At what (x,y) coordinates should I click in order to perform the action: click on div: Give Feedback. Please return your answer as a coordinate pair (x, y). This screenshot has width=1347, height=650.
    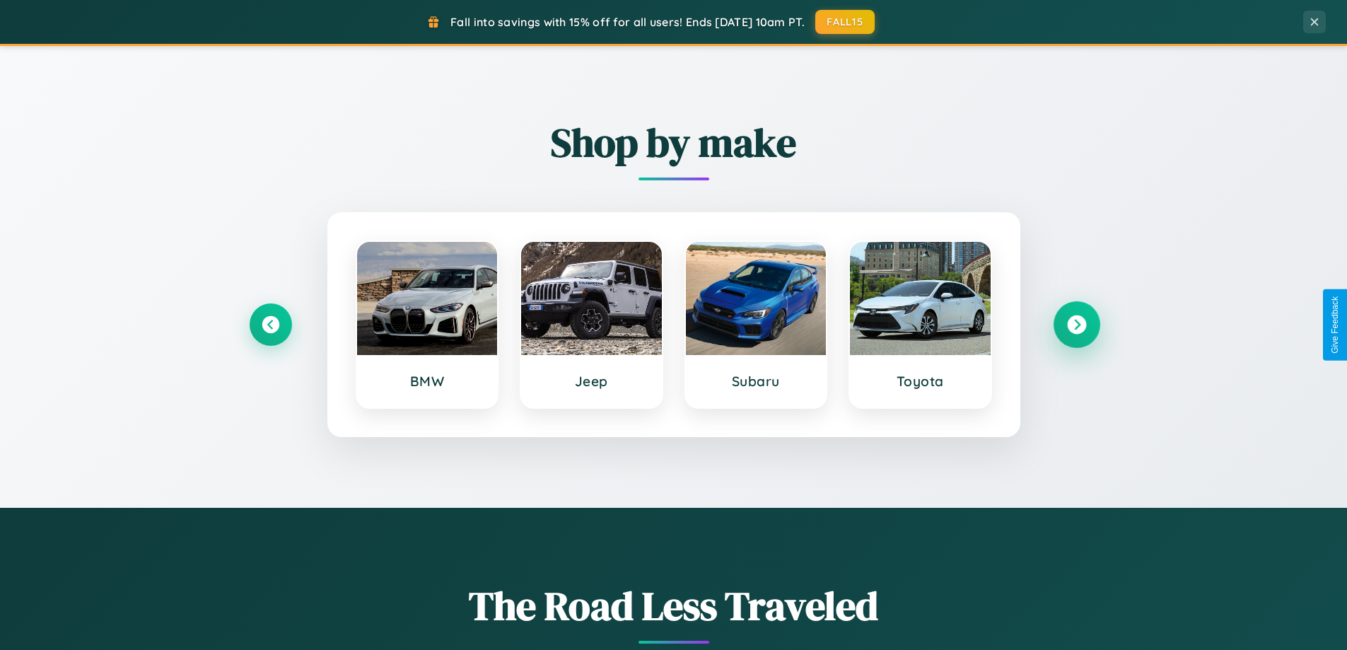
    Looking at the image, I should click on (1335, 324).